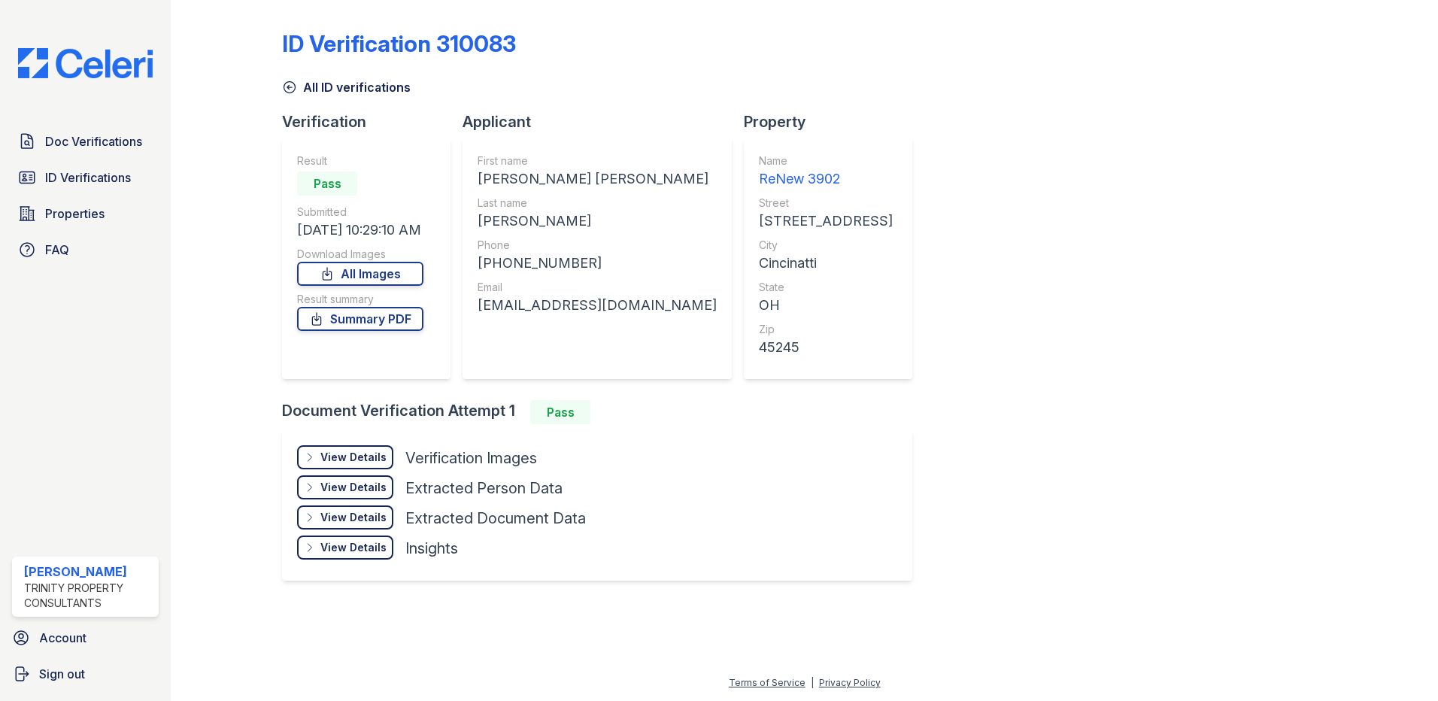 The image size is (1438, 701). Describe the element at coordinates (496, 518) in the screenshot. I see `div: Extracted Document Data` at that location.